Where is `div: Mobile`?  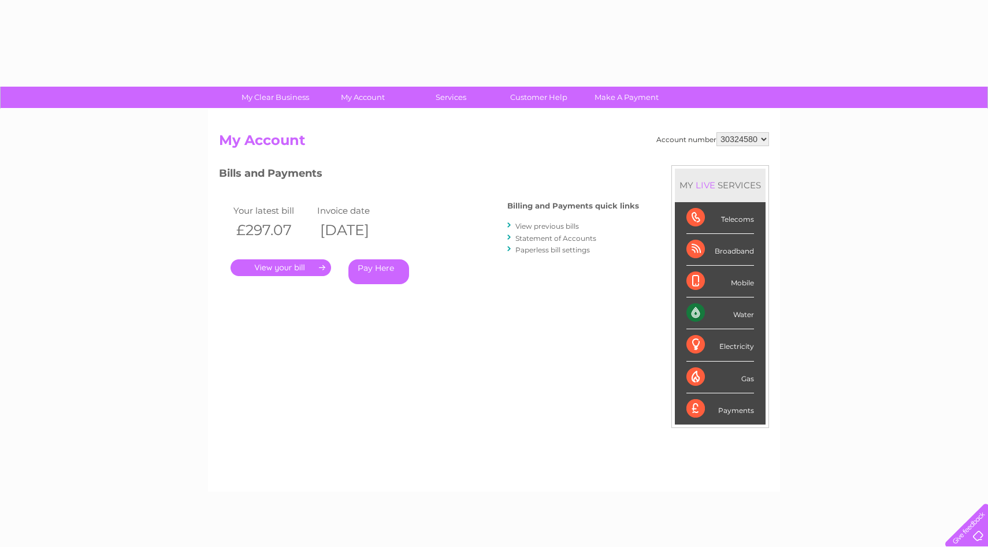 div: Mobile is located at coordinates (720, 281).